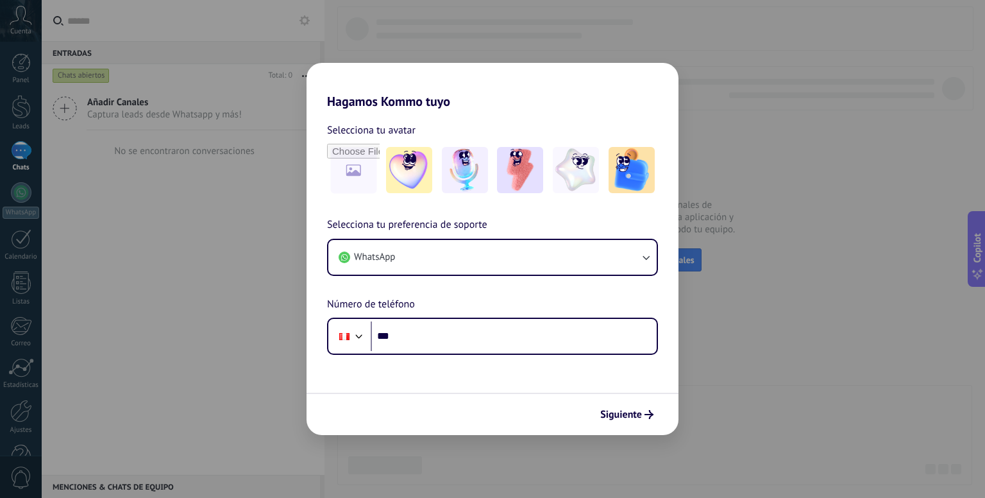 Image resolution: width=985 pixels, height=498 pixels. Describe the element at coordinates (627, 414) in the screenshot. I see `button: Siguiente` at that location.